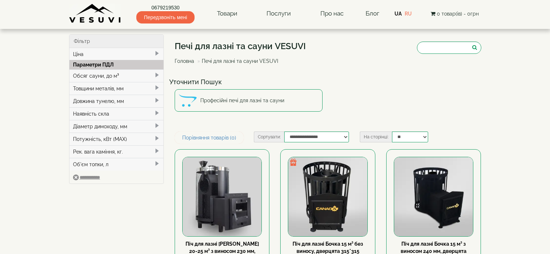  I want to click on a: RU, so click(408, 14).